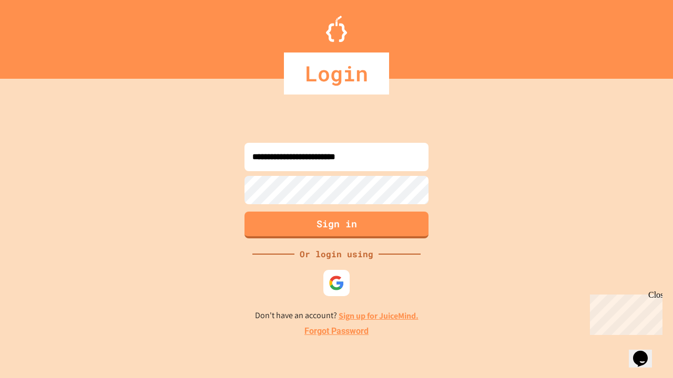 This screenshot has height=378, width=673. Describe the element at coordinates (336, 283) in the screenshot. I see `img: google-icon.svg` at that location.